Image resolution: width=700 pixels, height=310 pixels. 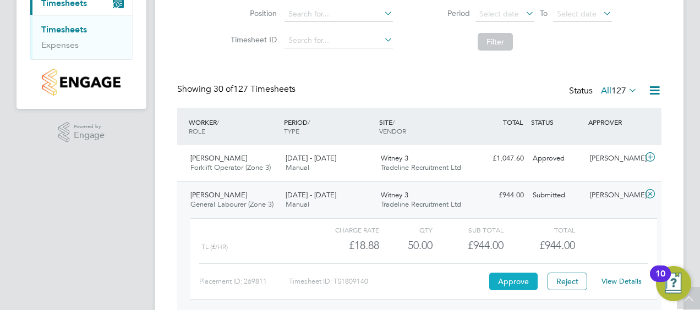 What do you see at coordinates (500, 158) in the screenshot?
I see `div: £1,047.60` at bounding box center [500, 158].